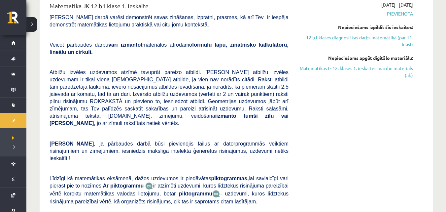 This screenshot has height=212, width=446. What do you see at coordinates (169, 182) in the screenshot?
I see `span: Līdzīgi kā matemātikas eksāmenā, dažos uzdevumos ir piedāvātas lai savlaicīgi vari pierast pie to...` at bounding box center [169, 182].